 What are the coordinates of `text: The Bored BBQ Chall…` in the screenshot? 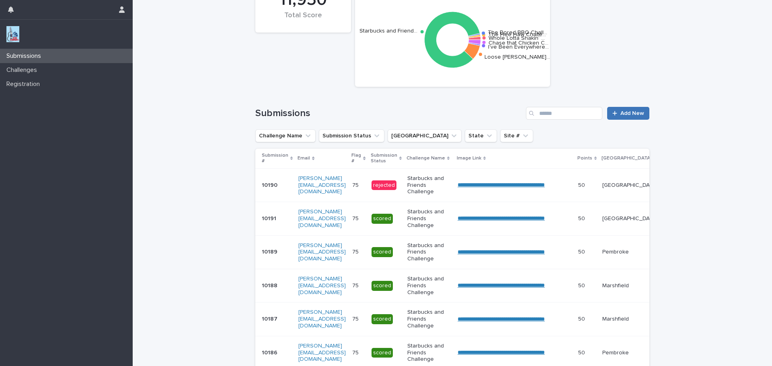 It's located at (517, 33).